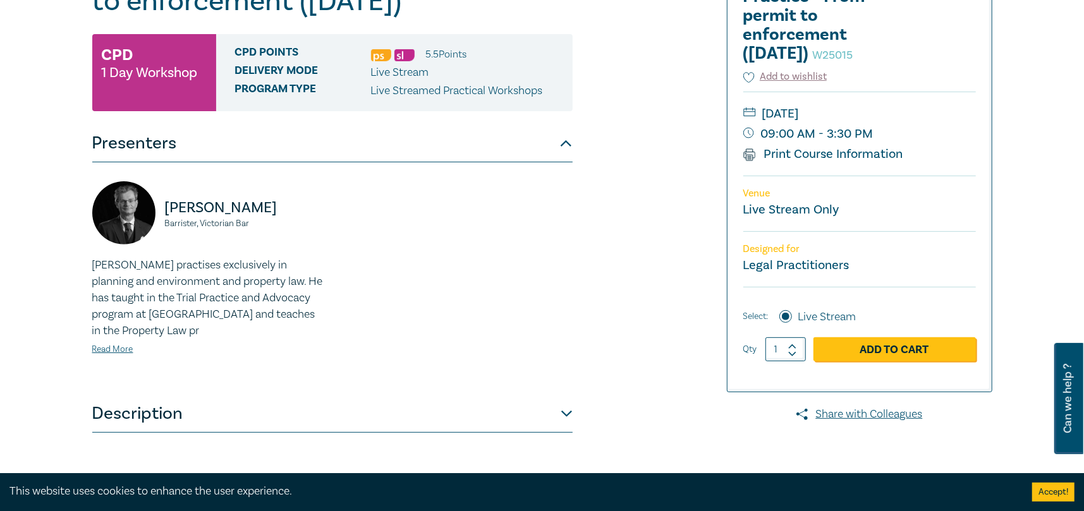 The height and width of the screenshot is (511, 1084). Describe the element at coordinates (756, 317) in the screenshot. I see `span: Select:` at that location.